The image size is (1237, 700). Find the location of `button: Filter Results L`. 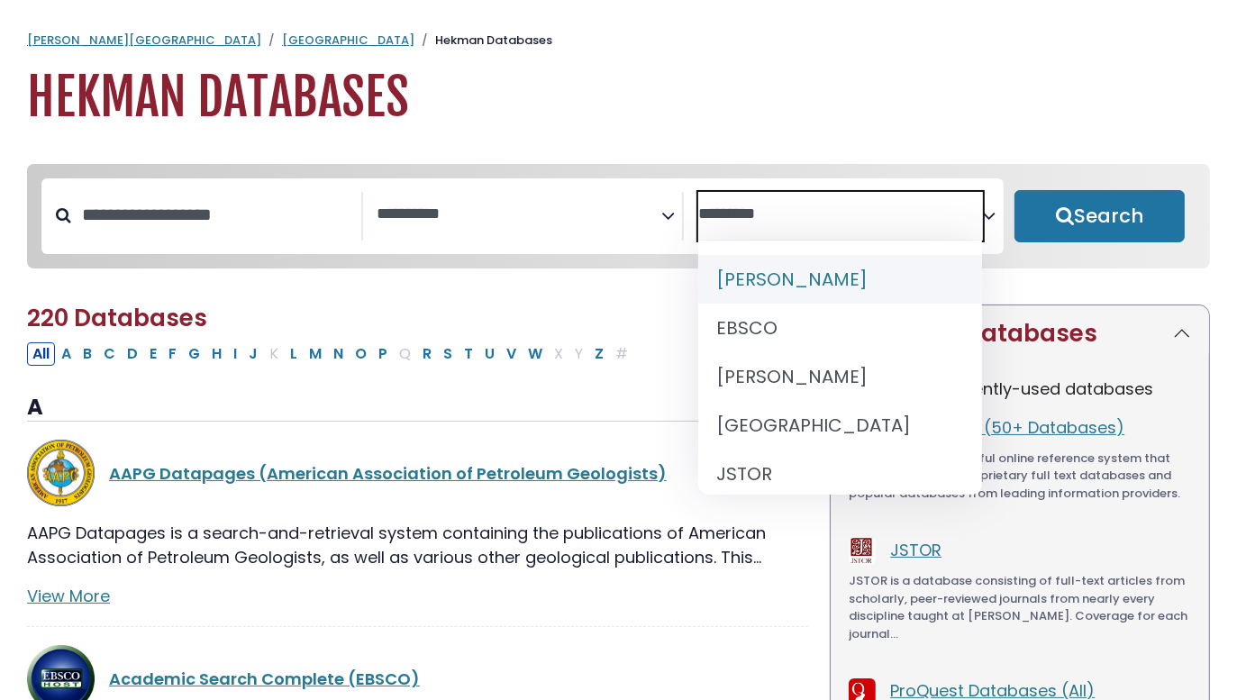

button: Filter Results L is located at coordinates (294, 354).